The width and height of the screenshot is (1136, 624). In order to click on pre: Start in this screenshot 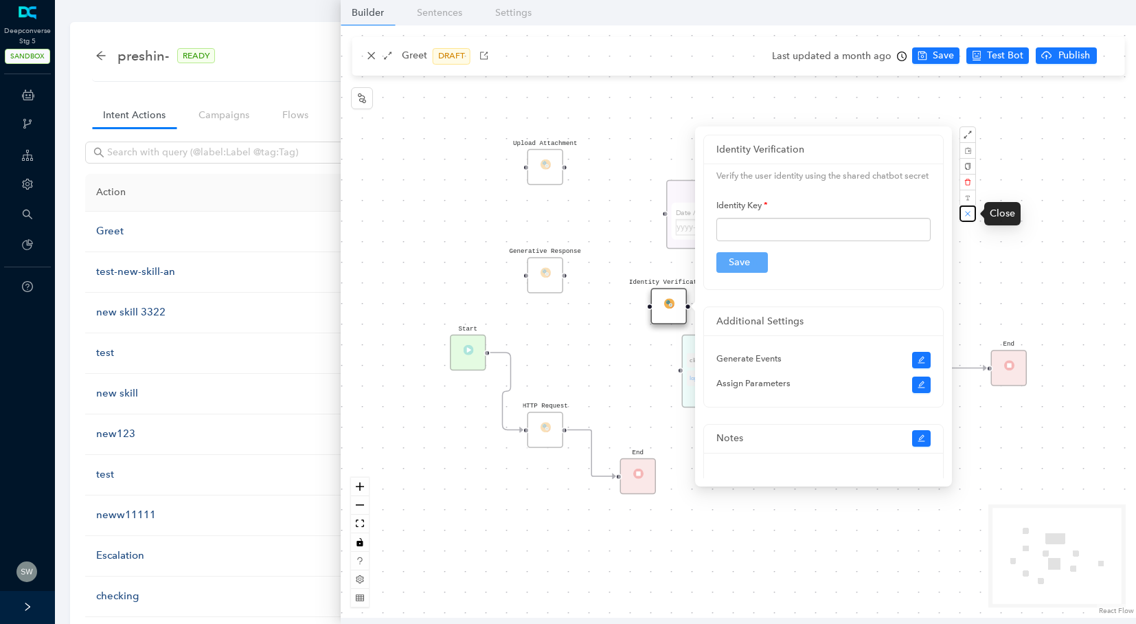, I will do `click(469, 329)`.